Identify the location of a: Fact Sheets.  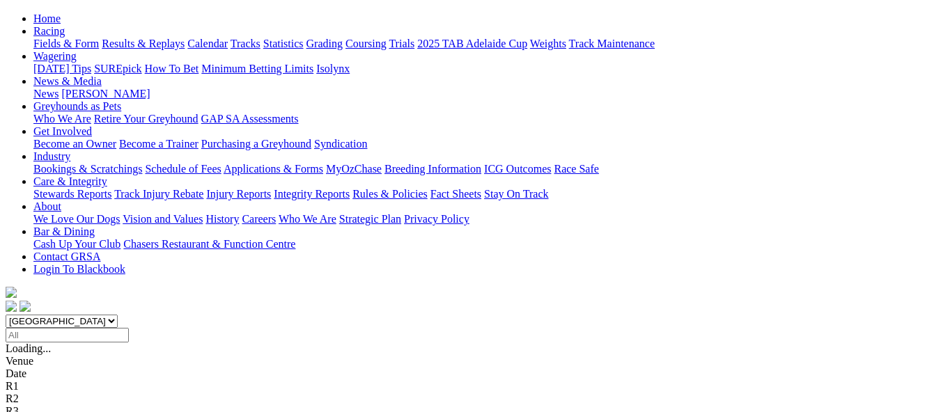
(456, 194).